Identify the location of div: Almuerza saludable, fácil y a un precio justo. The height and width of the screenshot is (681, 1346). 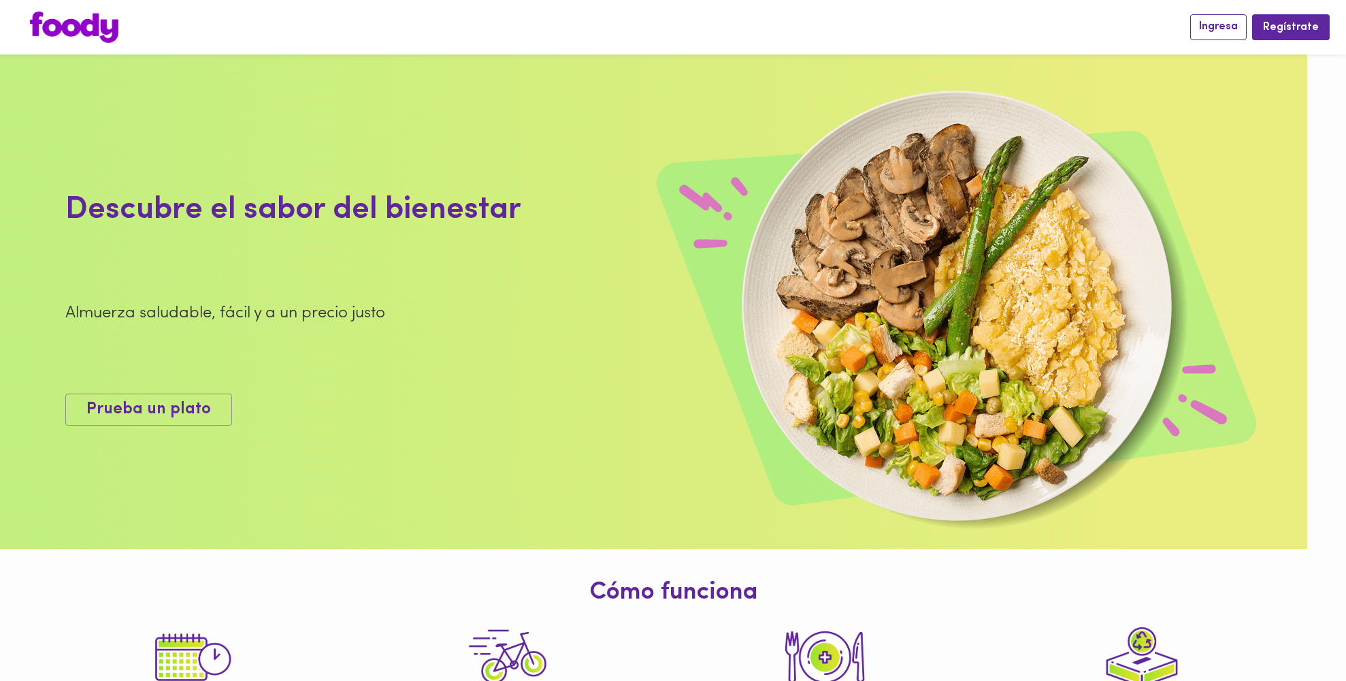
(293, 313).